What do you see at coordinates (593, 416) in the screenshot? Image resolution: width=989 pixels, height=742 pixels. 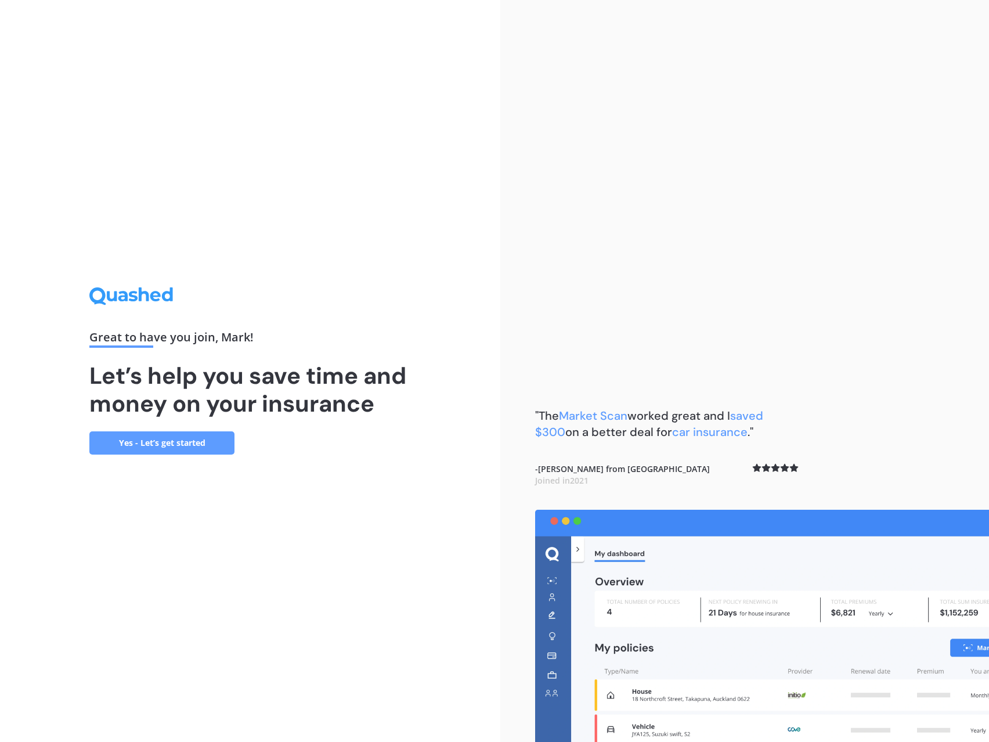 I see `span: Market Scan` at bounding box center [593, 416].